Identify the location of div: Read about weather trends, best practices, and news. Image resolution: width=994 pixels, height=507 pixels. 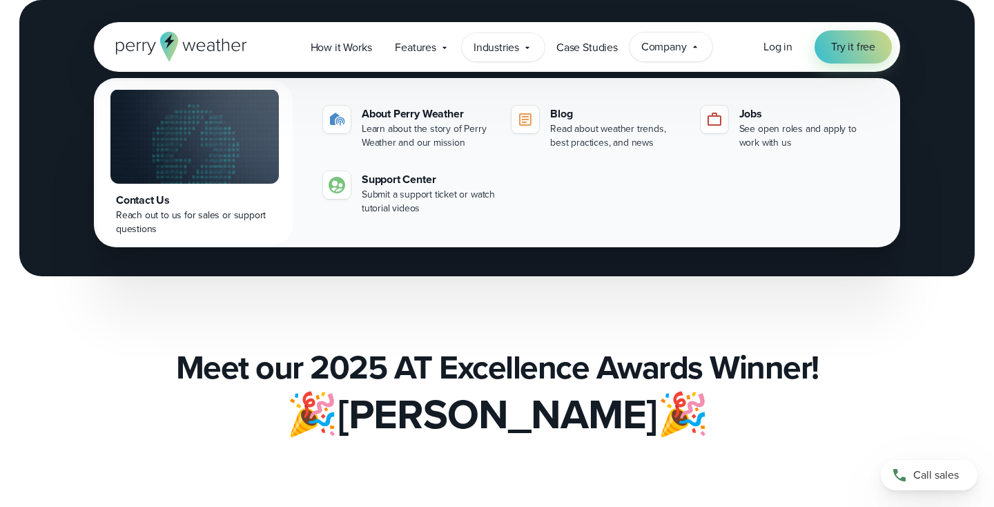
(617, 136).